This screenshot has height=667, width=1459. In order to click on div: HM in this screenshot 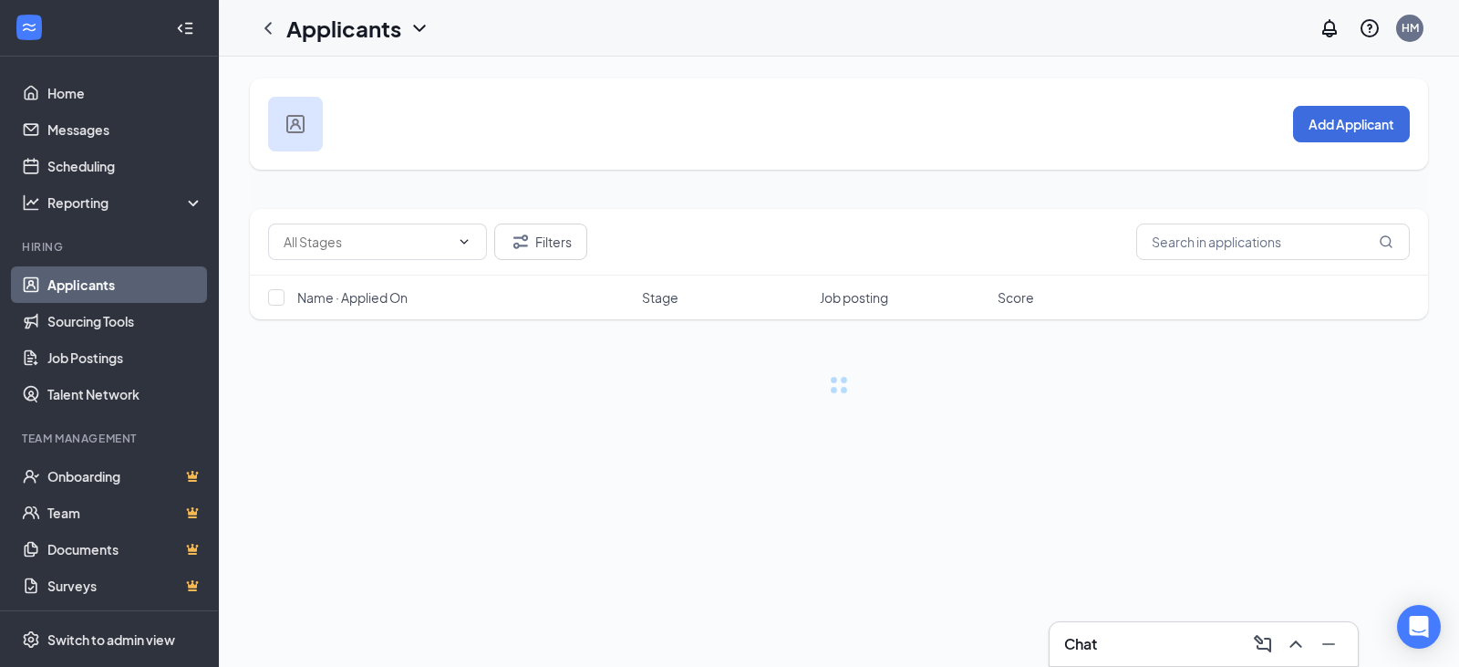, I will do `click(1410, 27)`.